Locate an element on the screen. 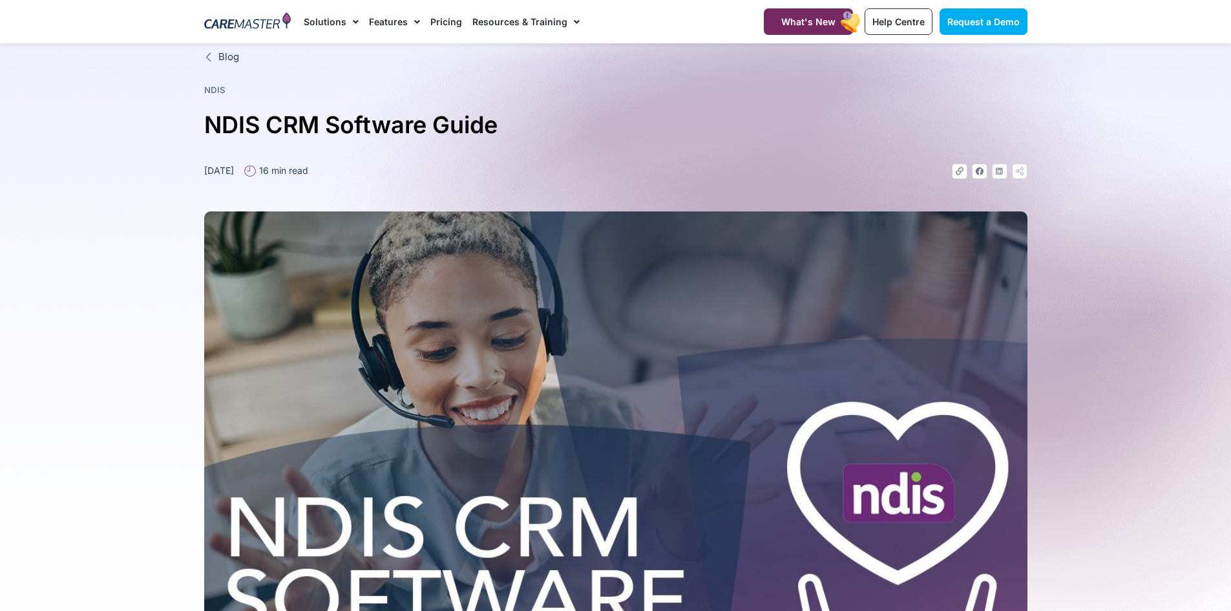  span: What's New is located at coordinates (808, 21).